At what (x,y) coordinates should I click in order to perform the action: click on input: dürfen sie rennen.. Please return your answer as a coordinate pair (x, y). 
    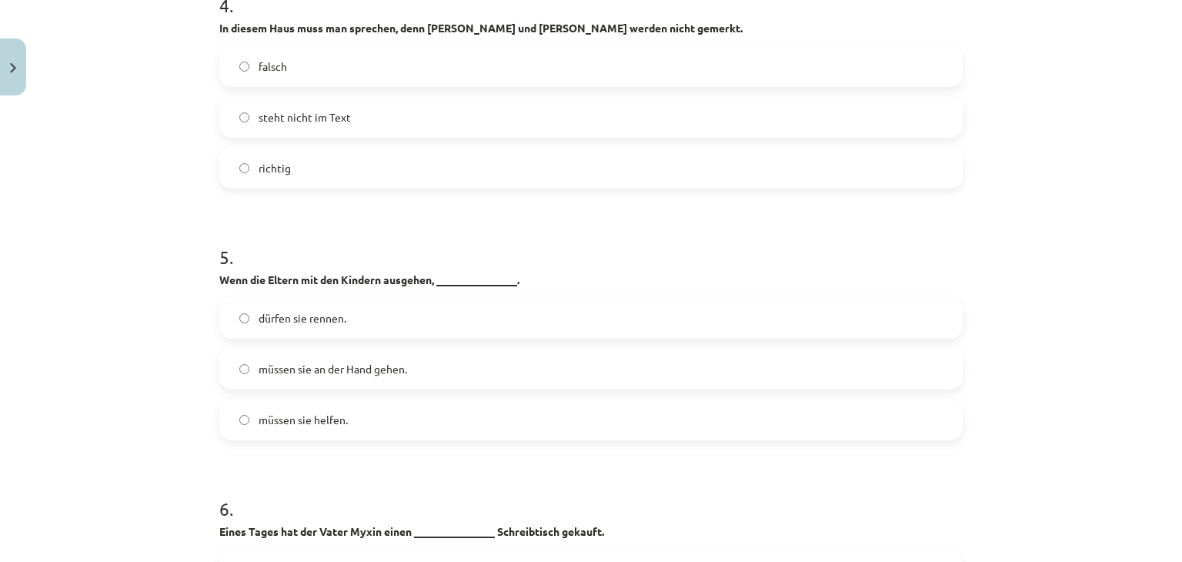
    Looking at the image, I should click on (244, 318).